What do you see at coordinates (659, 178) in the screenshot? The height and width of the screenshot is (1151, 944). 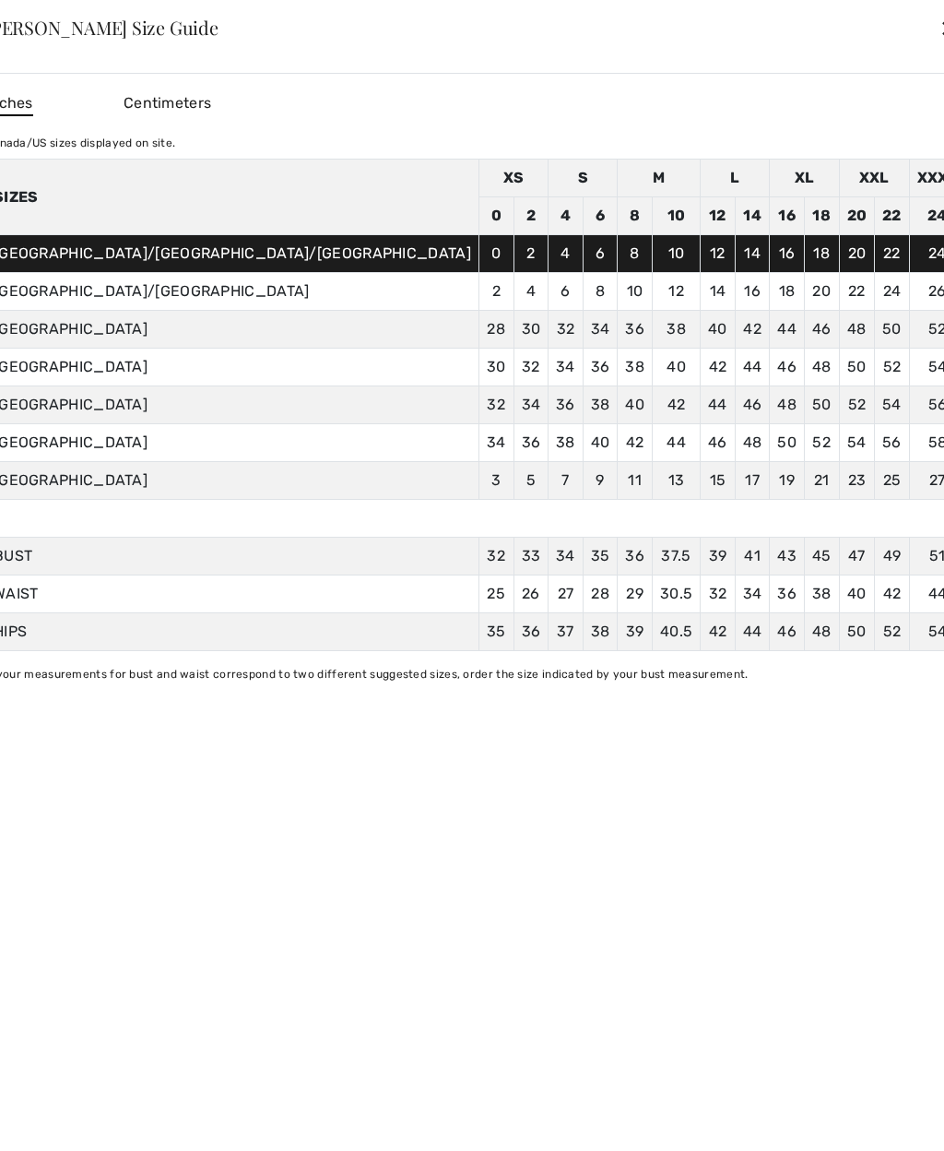 I see `td: M` at bounding box center [659, 178].